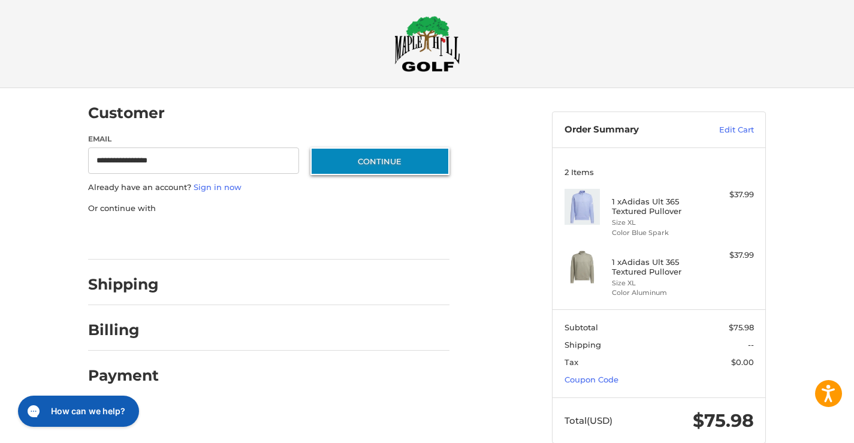 The width and height of the screenshot is (854, 443). I want to click on button: Gorgias live chat, so click(67, 20).